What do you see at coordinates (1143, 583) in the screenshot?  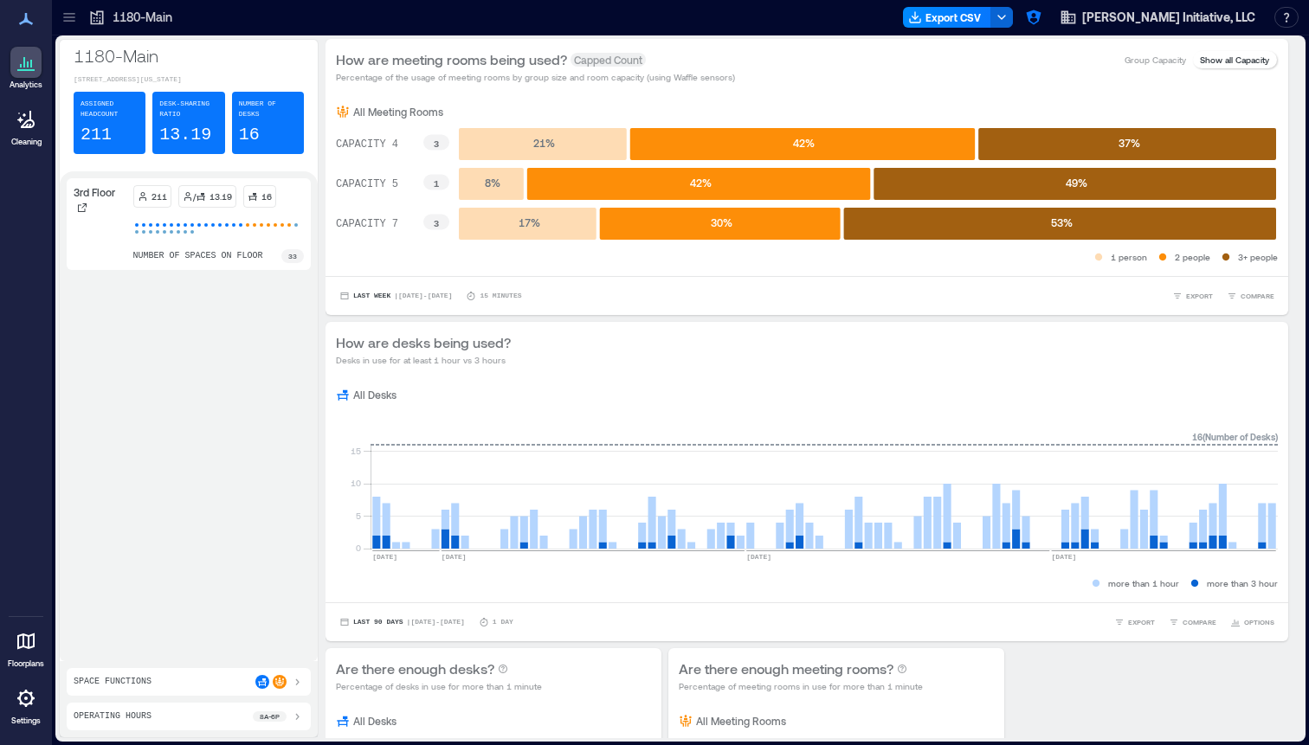 I see `p: more than 1 hour` at bounding box center [1143, 583].